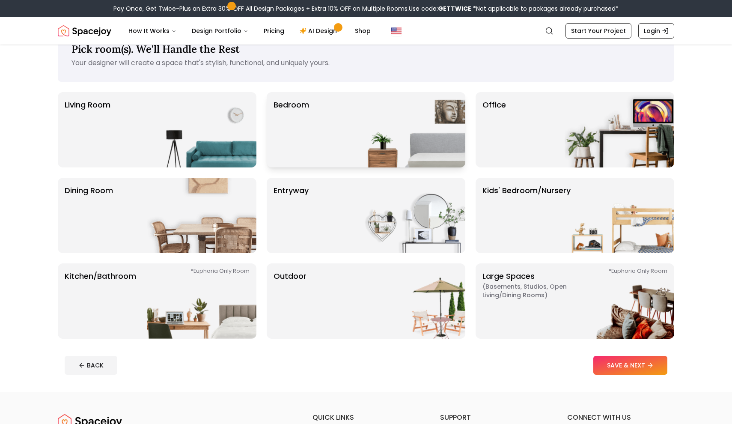 This screenshot has width=732, height=424. Describe the element at coordinates (366, 63) in the screenshot. I see `p: Your designer will create a space that's stylish, functional, and uniquely yours.` at that location.